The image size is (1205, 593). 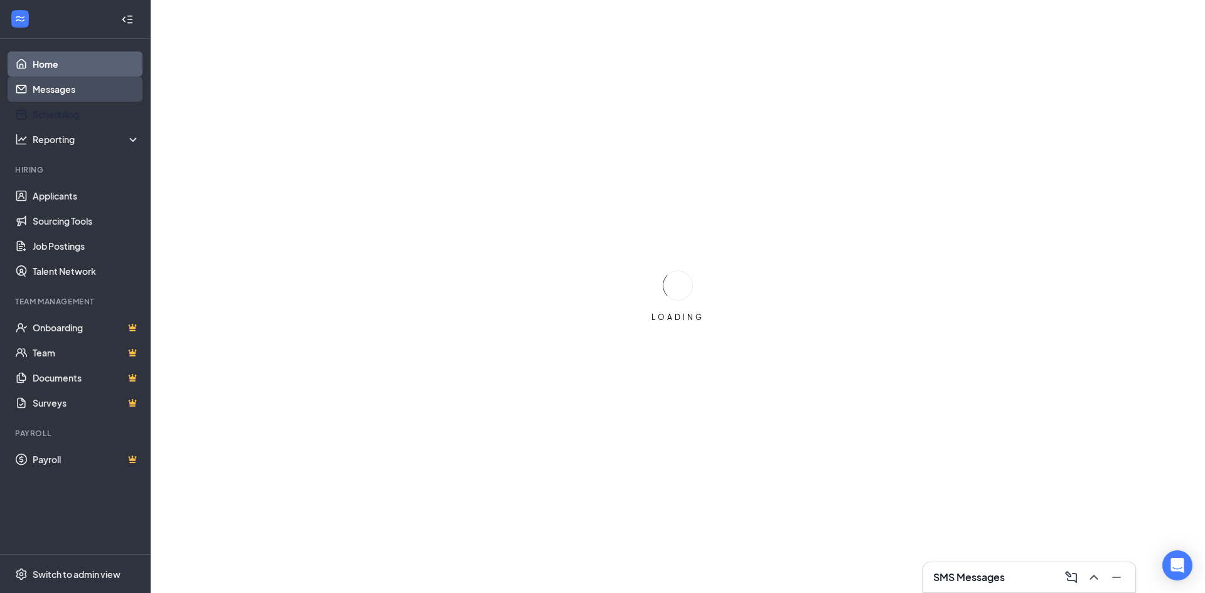 What do you see at coordinates (86, 89) in the screenshot?
I see `a: Messages` at bounding box center [86, 89].